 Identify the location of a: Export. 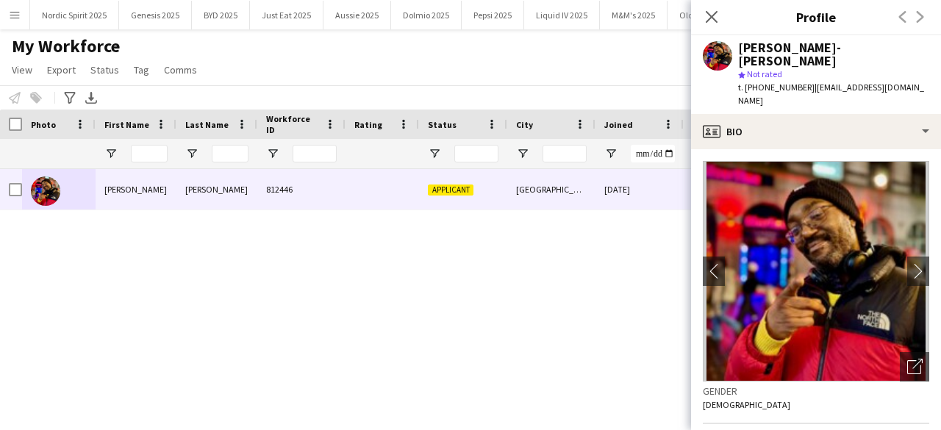
(61, 70).